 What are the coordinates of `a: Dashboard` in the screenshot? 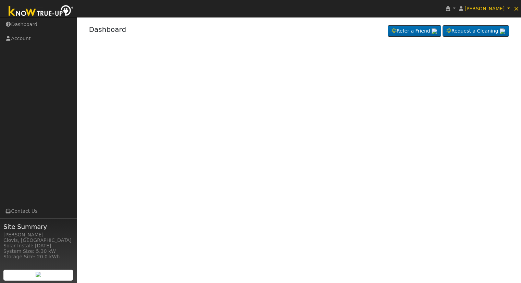 It's located at (108, 29).